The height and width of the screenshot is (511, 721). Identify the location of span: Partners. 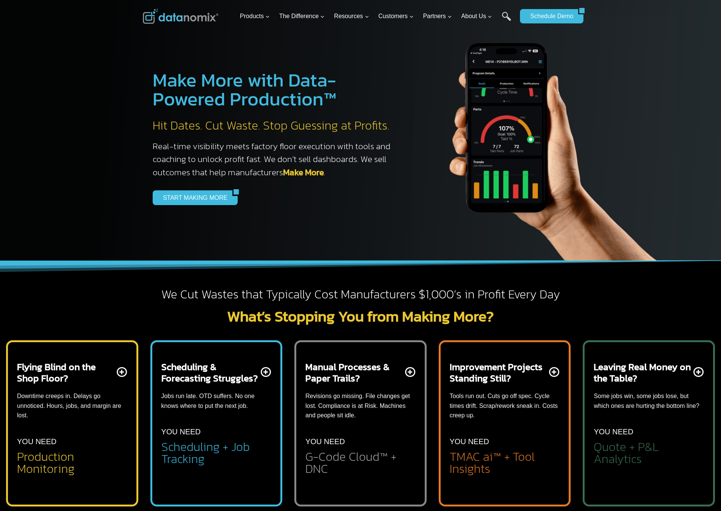
(437, 16).